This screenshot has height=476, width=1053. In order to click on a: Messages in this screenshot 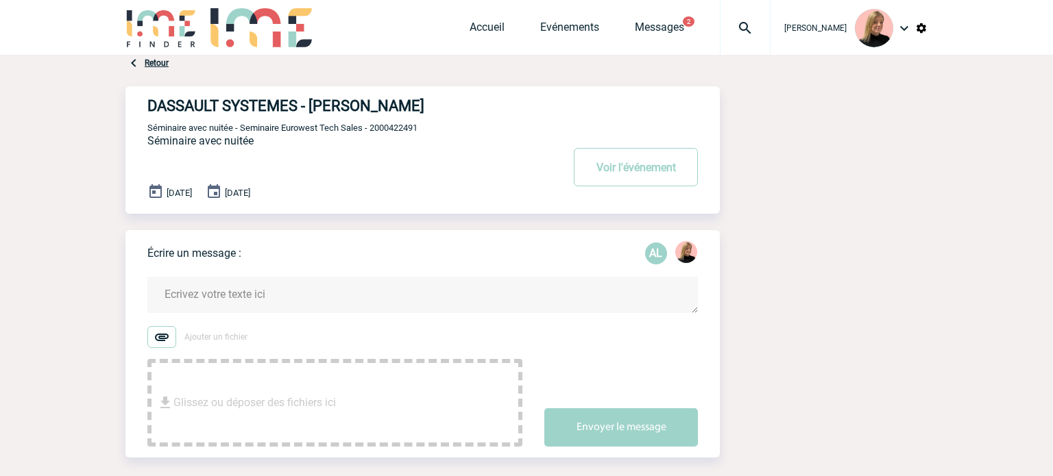, I will do `click(659, 30)`.